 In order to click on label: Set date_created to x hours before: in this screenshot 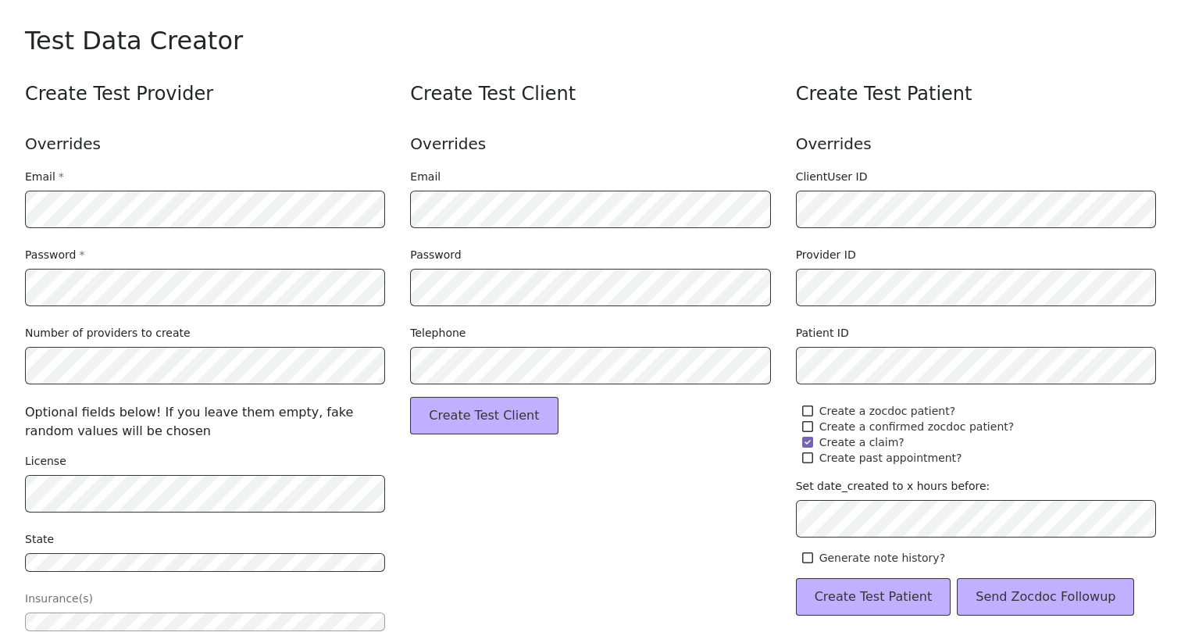, I will do `click(893, 486)`.